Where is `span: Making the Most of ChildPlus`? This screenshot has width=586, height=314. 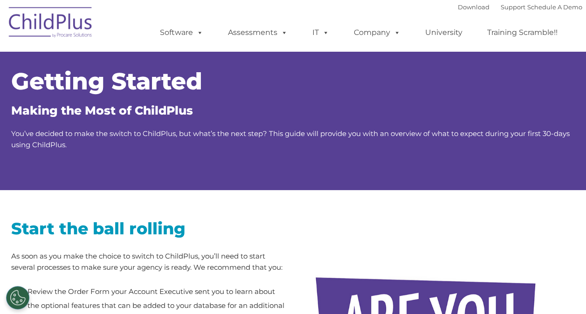
span: Making the Most of ChildPlus is located at coordinates (102, 111).